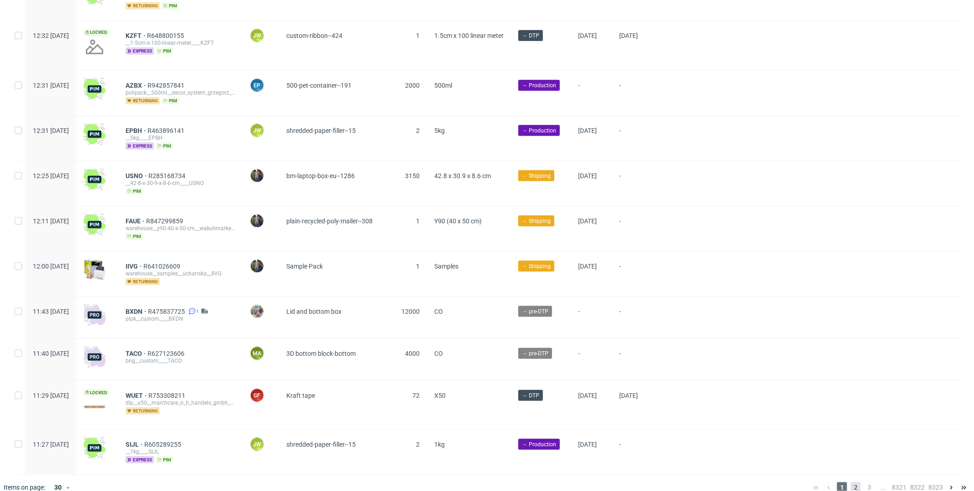 Image resolution: width=974 pixels, height=491 pixels. Describe the element at coordinates (439, 445) in the screenshot. I see `span: 1kg` at that location.